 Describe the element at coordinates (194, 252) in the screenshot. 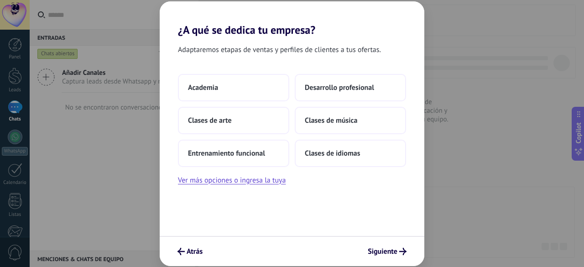

I see `span: Atrás` at that location.